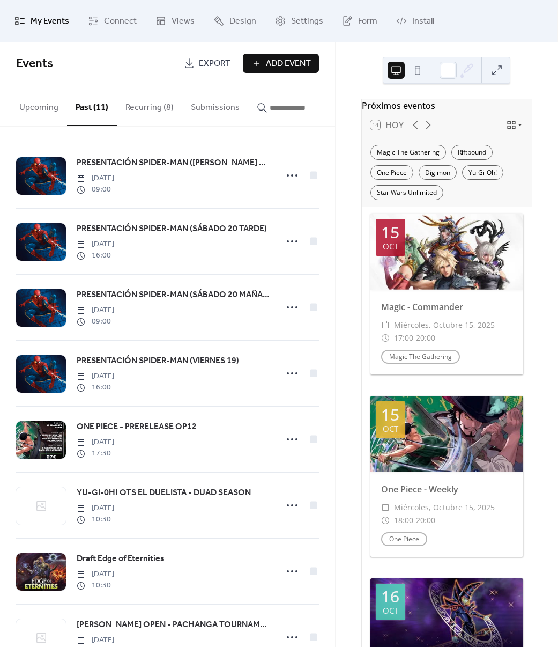  I want to click on span: Install, so click(423, 21).